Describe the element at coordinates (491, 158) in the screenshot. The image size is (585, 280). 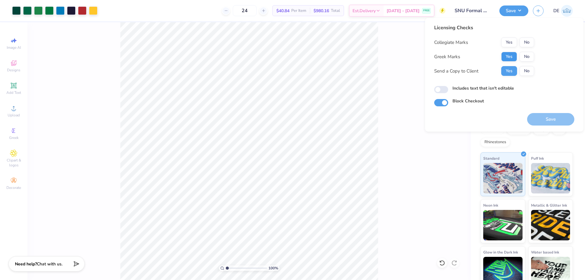
I see `span: Standard` at that location.